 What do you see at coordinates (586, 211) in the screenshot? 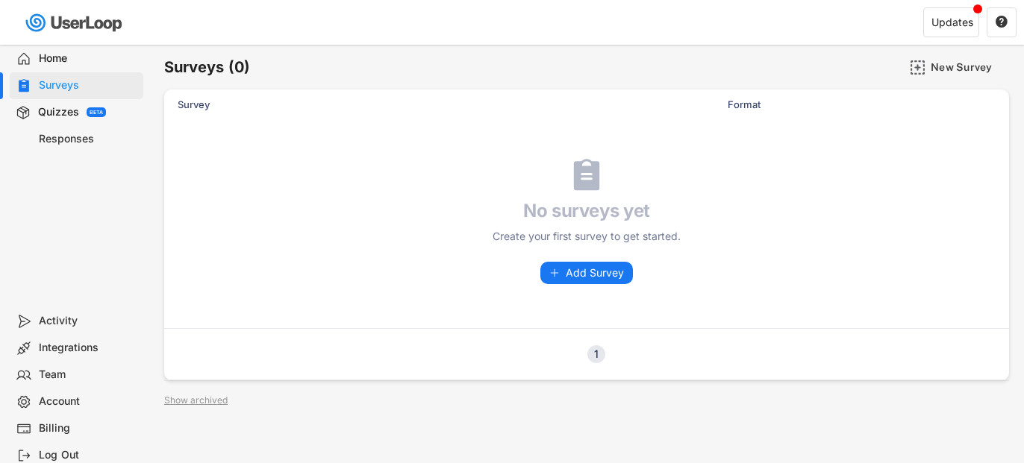
I see `h4: No surveys yet` at bounding box center [586, 211].